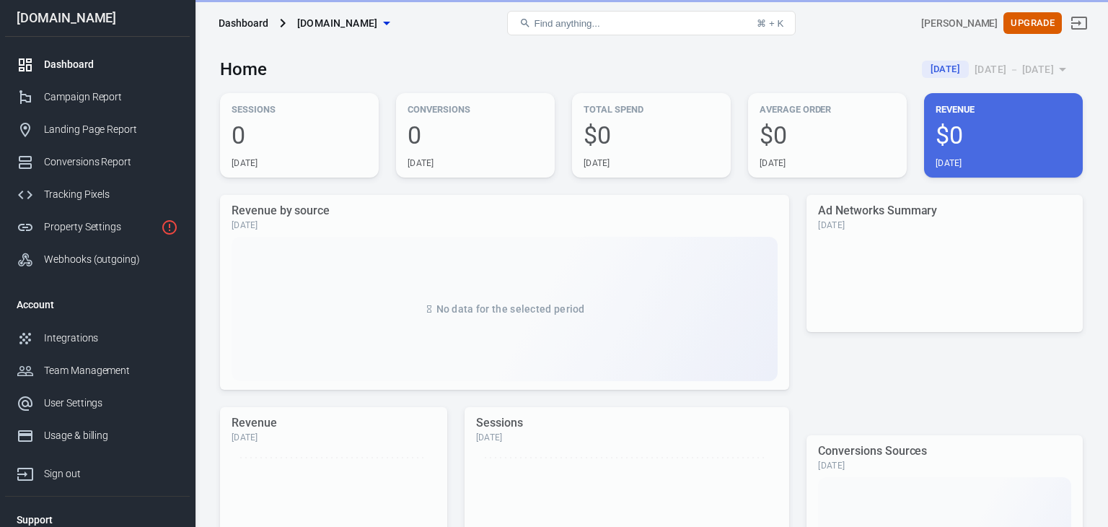 Image resolution: width=1108 pixels, height=527 pixels. Describe the element at coordinates (111, 97) in the screenshot. I see `div: Campaign Report` at that location.